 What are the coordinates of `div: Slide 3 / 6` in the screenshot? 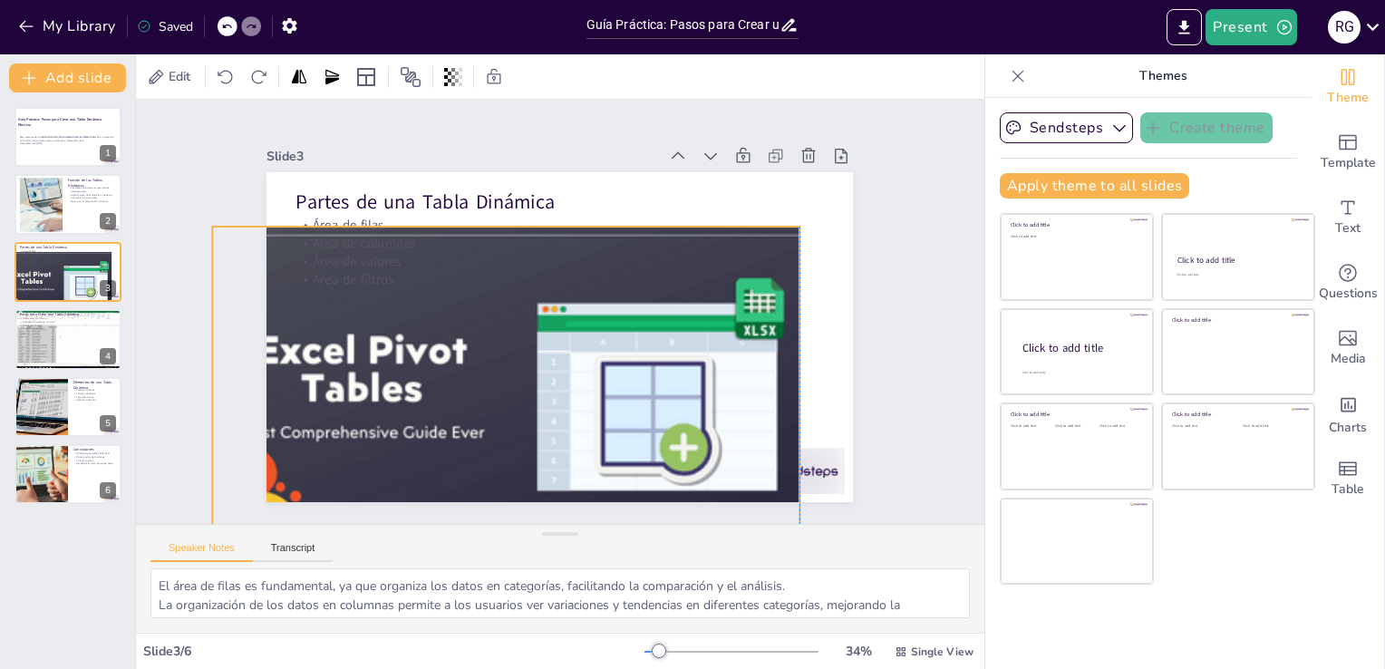 It's located at (393, 651).